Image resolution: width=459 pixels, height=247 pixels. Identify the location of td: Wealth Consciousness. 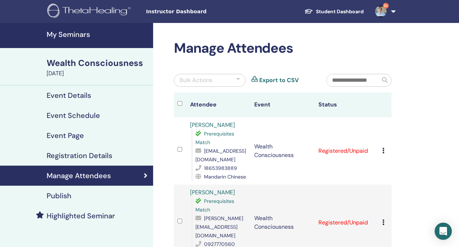
(283, 151).